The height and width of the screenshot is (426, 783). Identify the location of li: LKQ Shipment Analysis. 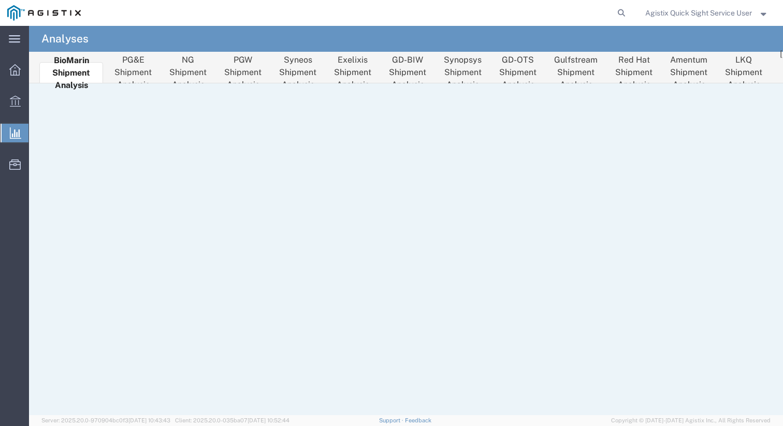
(743, 72).